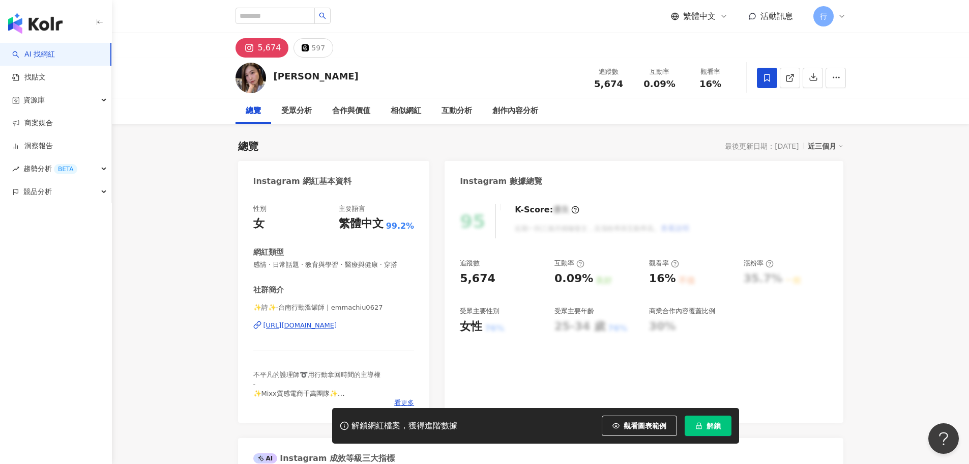 The image size is (969, 464). What do you see at coordinates (609, 83) in the screenshot?
I see `span: 5,674` at bounding box center [609, 83].